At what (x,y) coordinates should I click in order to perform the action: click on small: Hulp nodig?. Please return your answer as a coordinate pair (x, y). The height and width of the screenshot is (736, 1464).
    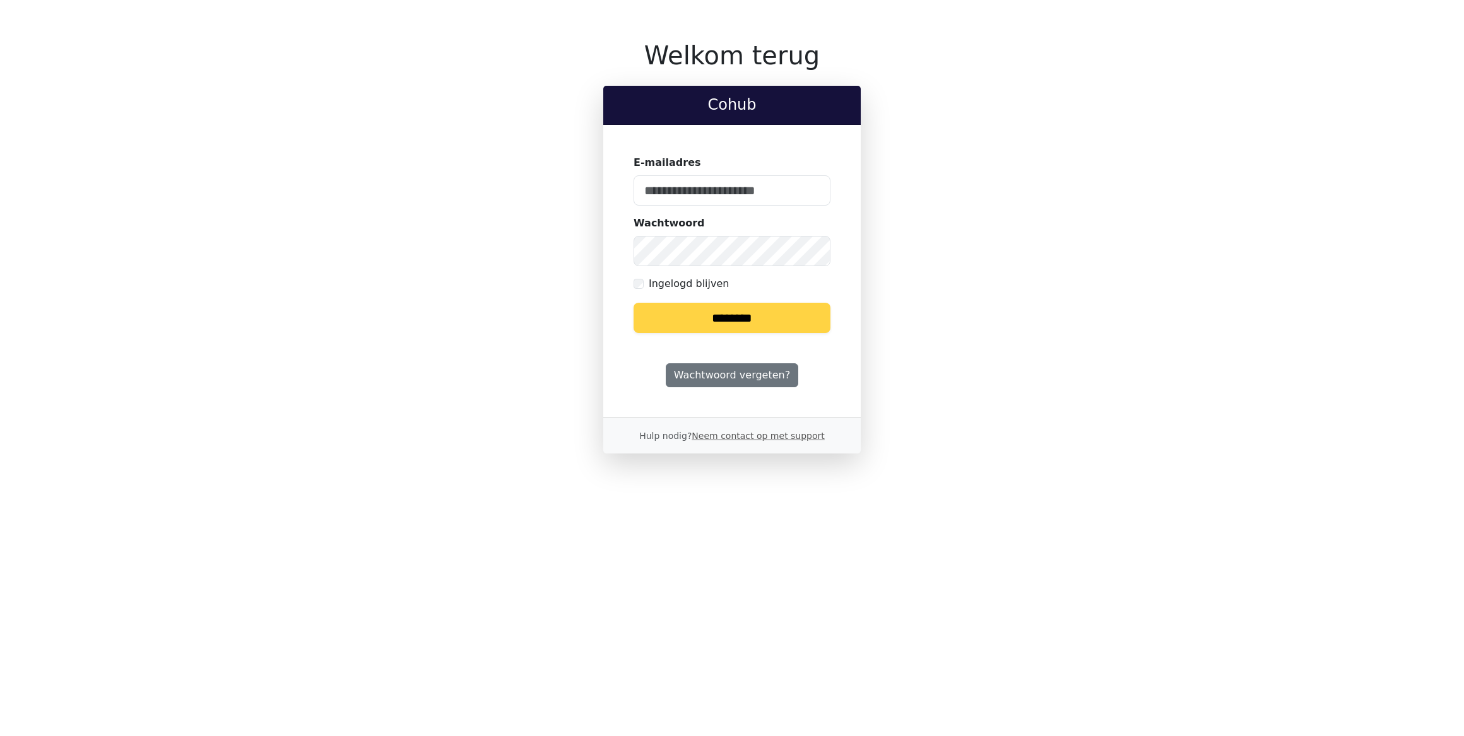
    Looking at the image, I should click on (732, 436).